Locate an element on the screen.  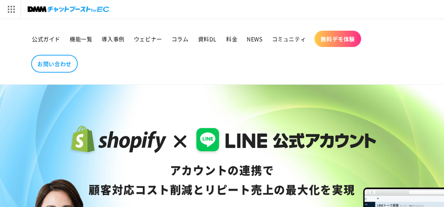
span: お問い合わせ is located at coordinates (54, 64).